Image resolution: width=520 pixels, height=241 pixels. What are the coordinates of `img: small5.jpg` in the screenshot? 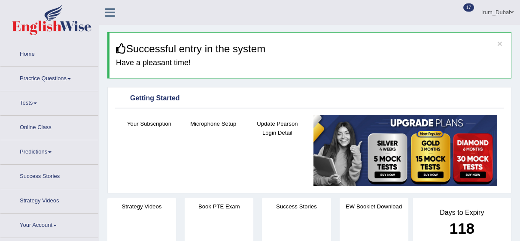 It's located at (405, 150).